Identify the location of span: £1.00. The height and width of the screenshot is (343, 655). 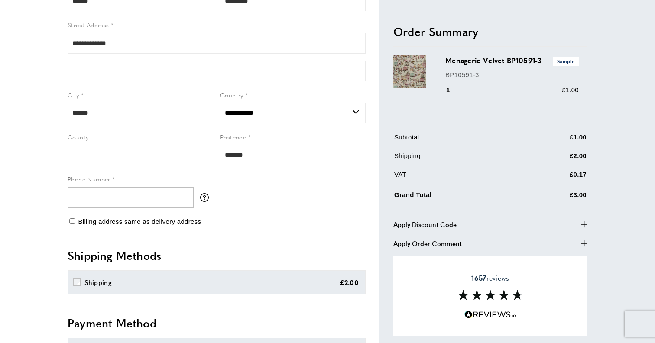
(570, 90).